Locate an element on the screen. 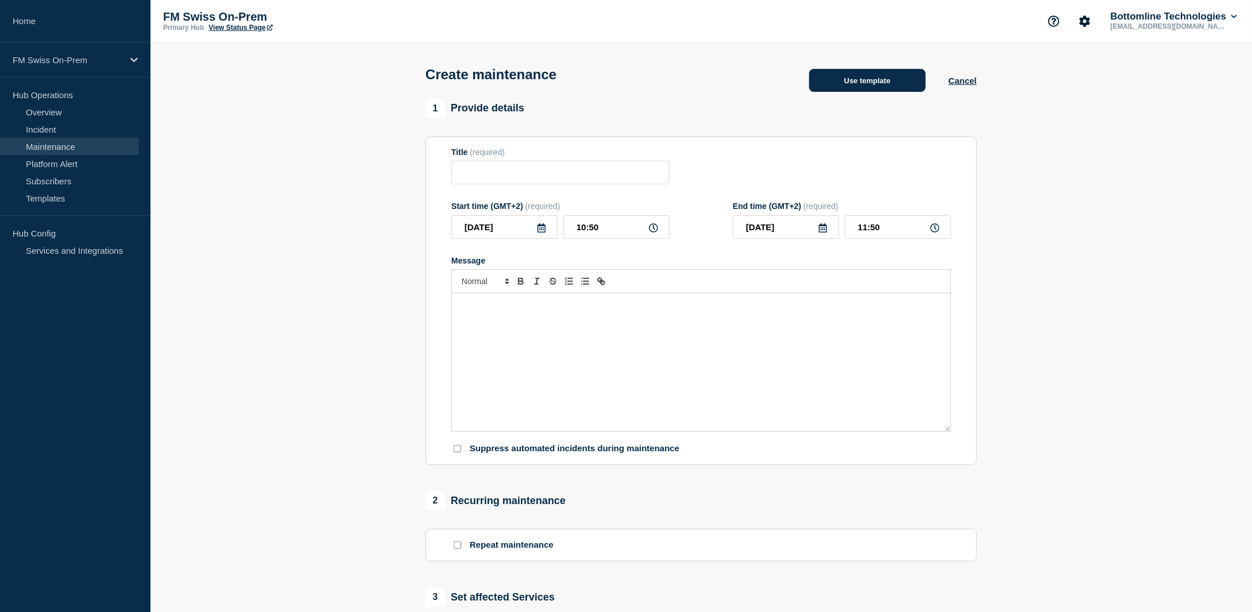  button: Account settings is located at coordinates (1085, 21).